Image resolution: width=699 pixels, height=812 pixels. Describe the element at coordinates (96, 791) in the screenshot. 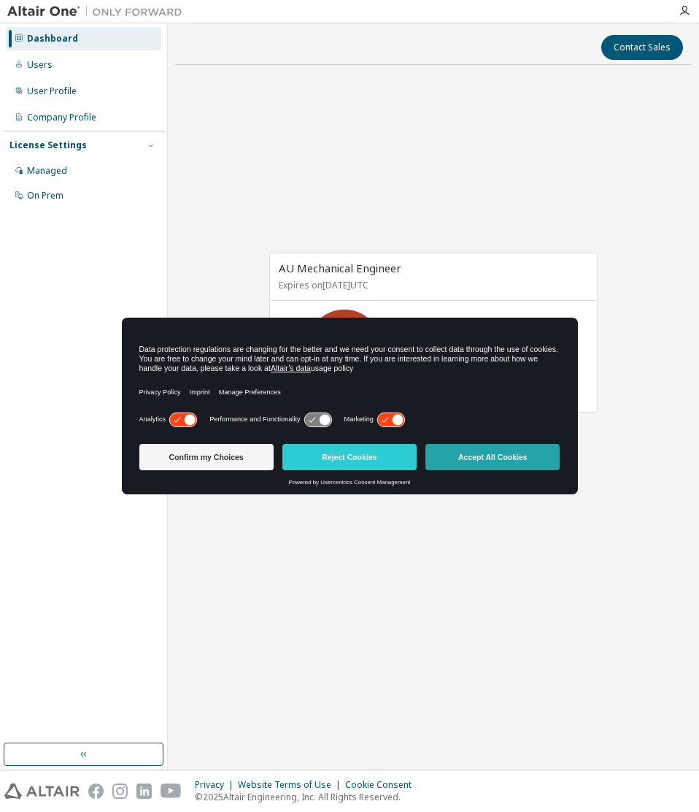

I see `img: facebook.svg` at that location.